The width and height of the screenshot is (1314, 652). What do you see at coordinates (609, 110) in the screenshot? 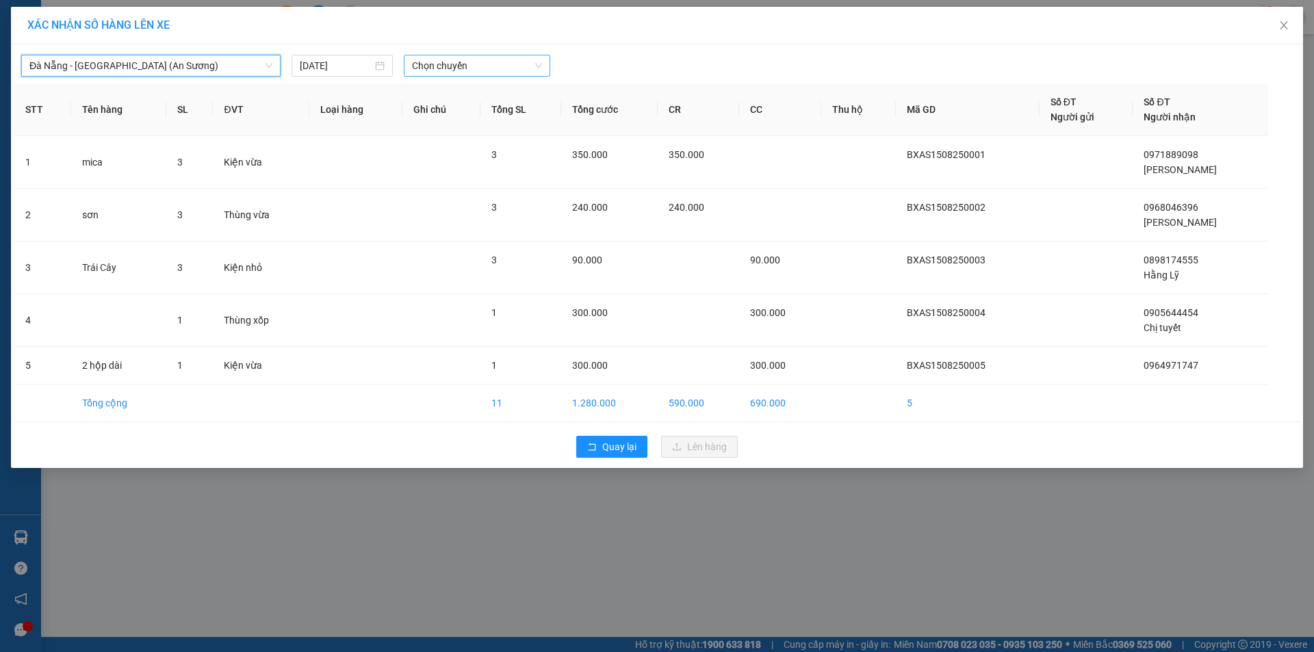
I see `th: Tổng cước` at bounding box center [609, 110].